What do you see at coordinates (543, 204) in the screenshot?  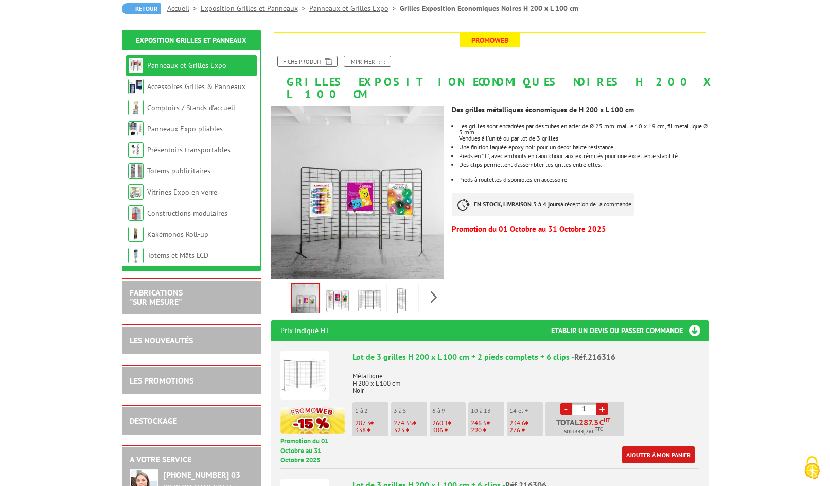 I see `p: à réception de la commande` at bounding box center [543, 204].